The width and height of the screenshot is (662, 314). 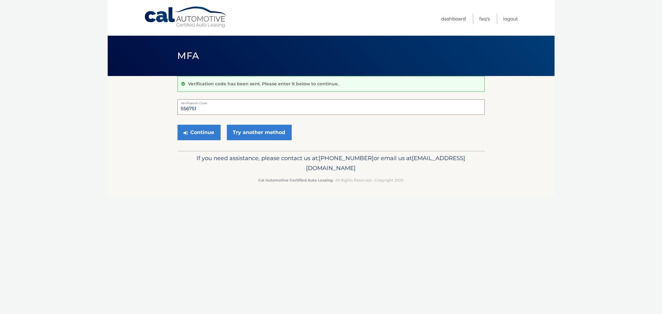 What do you see at coordinates (331, 180) in the screenshot?
I see `p: - All Rights Reserved - Copyright 2025` at bounding box center [331, 180].